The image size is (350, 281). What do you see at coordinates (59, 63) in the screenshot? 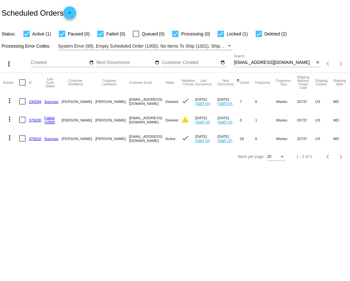
I see `input: Created` at bounding box center [59, 63].